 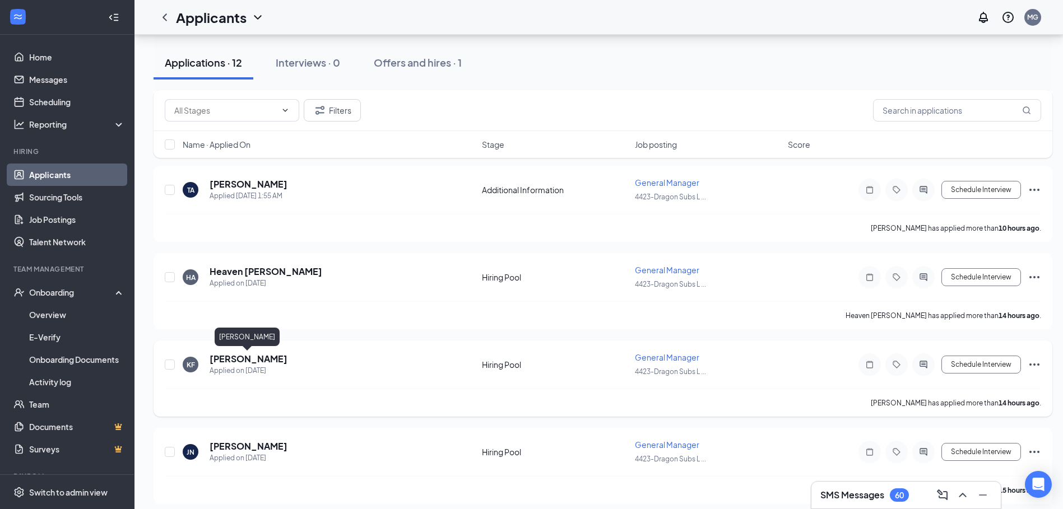 I want to click on svg: WorkstreamLogo, so click(x=18, y=17).